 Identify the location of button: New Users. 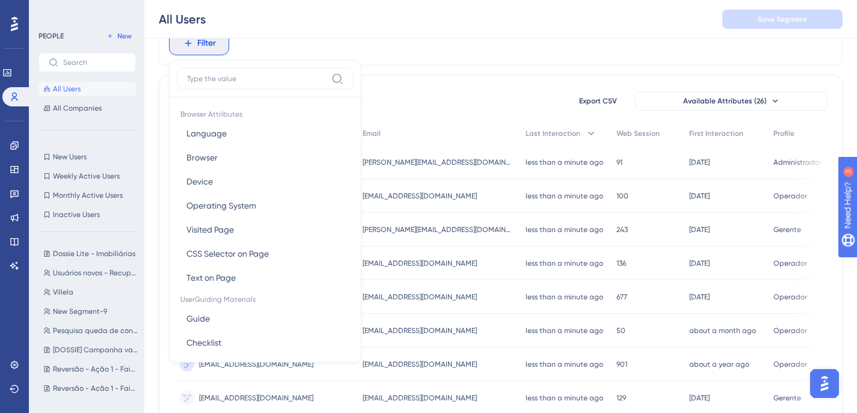
(87, 157).